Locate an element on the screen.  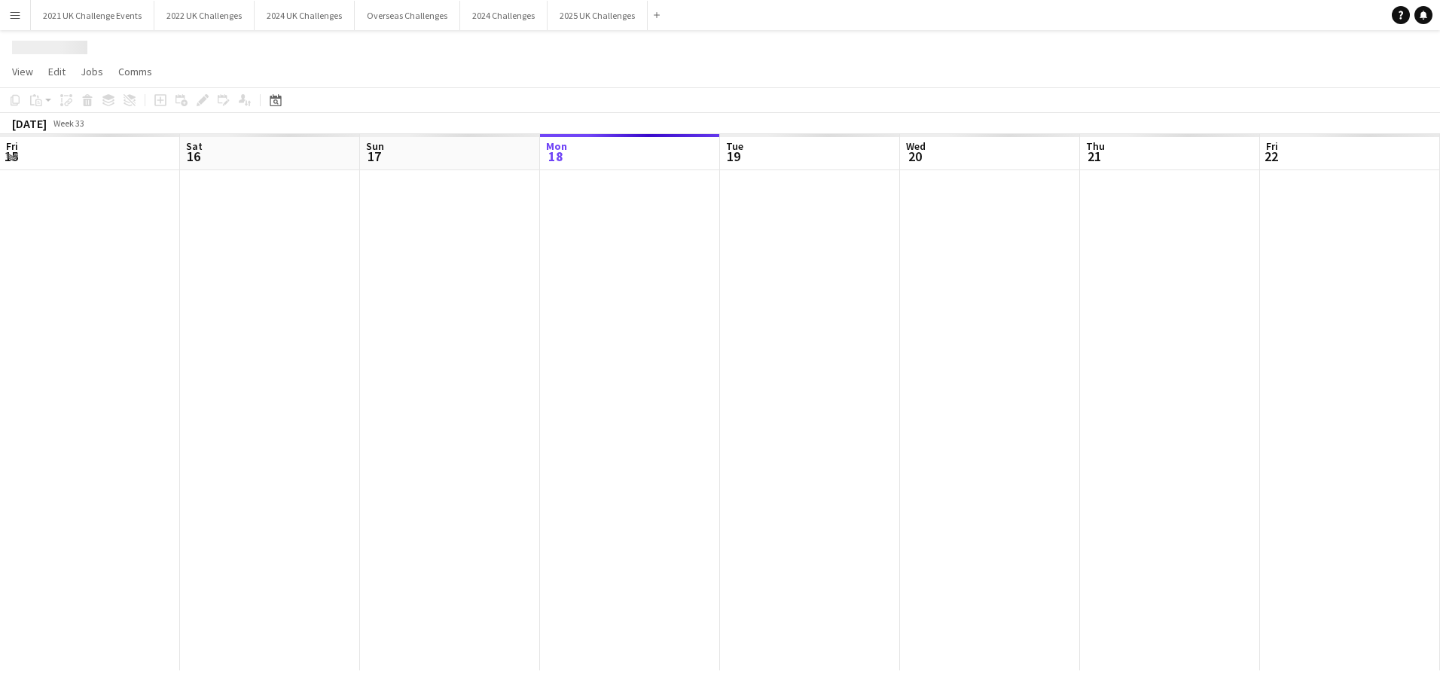
span: Mon is located at coordinates (557, 146).